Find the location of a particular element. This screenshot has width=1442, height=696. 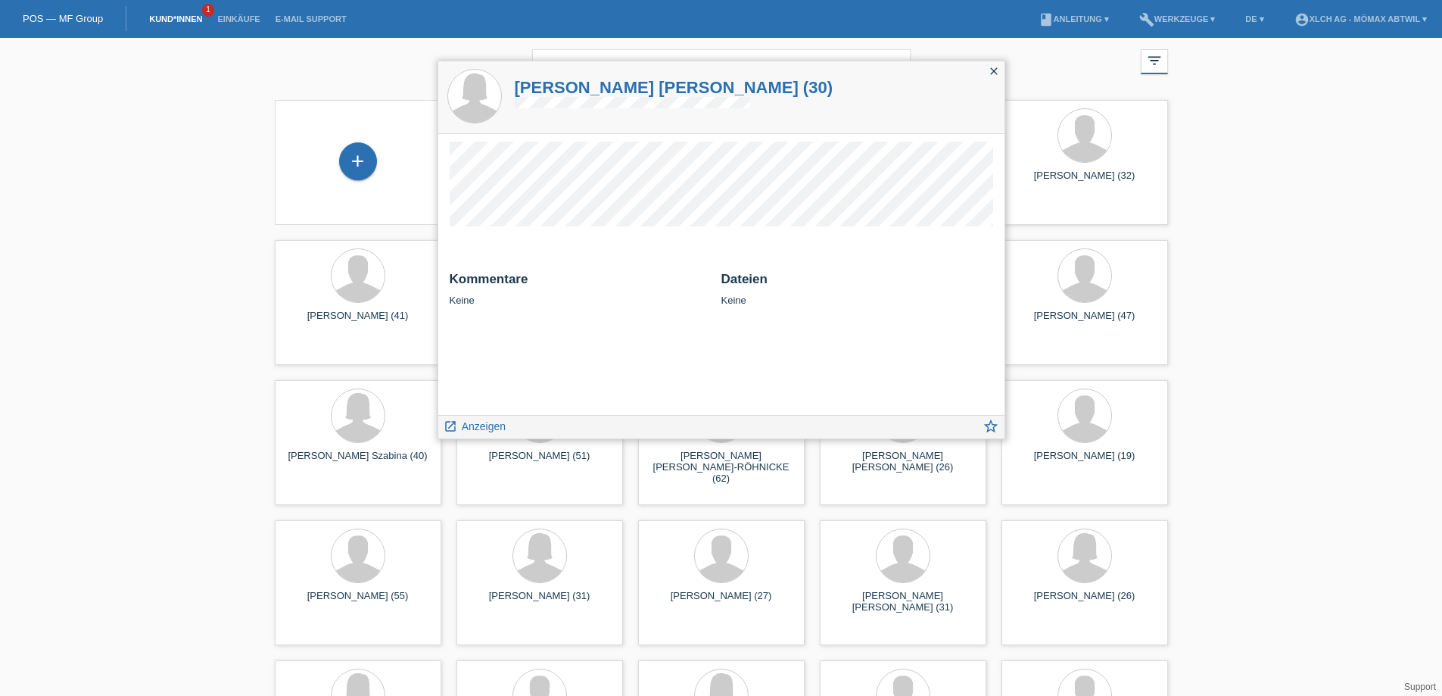

a: account_circleXLCH AG - Mömax Abtwil ▾ is located at coordinates (1360, 19).